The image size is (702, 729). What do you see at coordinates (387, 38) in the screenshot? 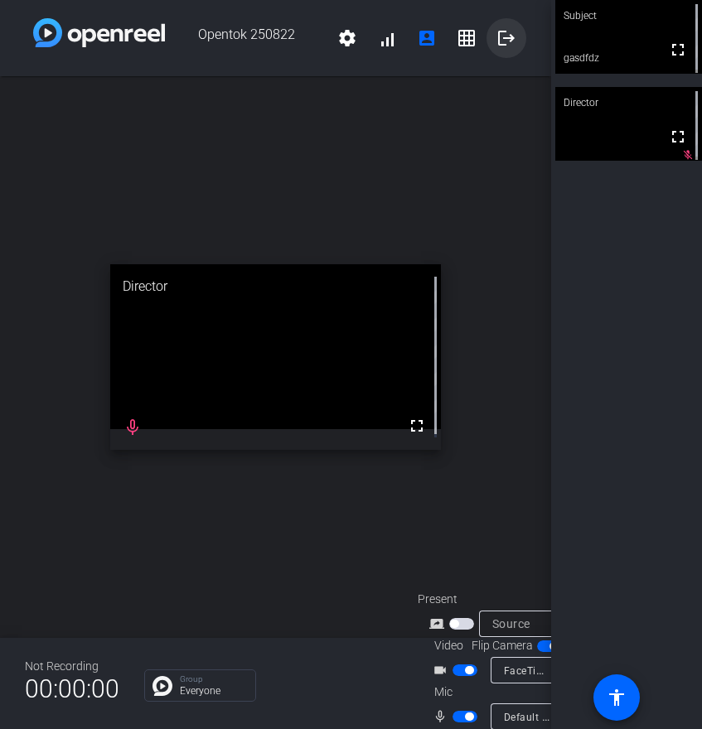
I see `button: signal_cellular_alt` at bounding box center [387, 38].